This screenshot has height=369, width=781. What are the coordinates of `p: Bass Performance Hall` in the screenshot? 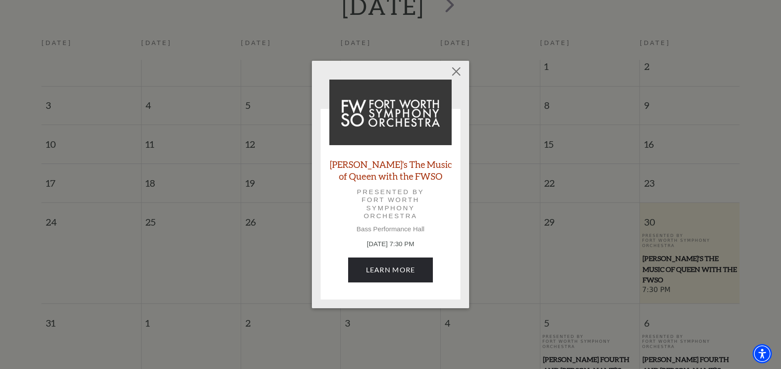 It's located at (390, 229).